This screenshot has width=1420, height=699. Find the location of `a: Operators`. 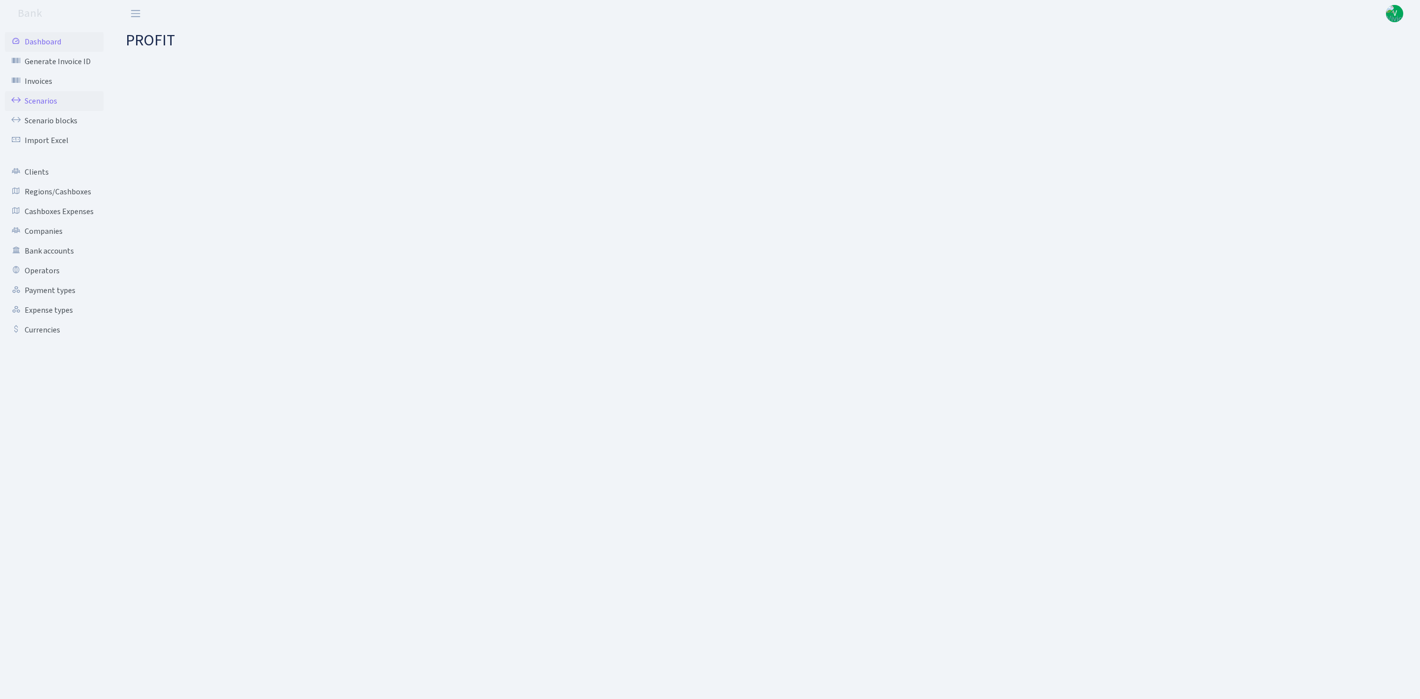

a: Operators is located at coordinates (54, 271).